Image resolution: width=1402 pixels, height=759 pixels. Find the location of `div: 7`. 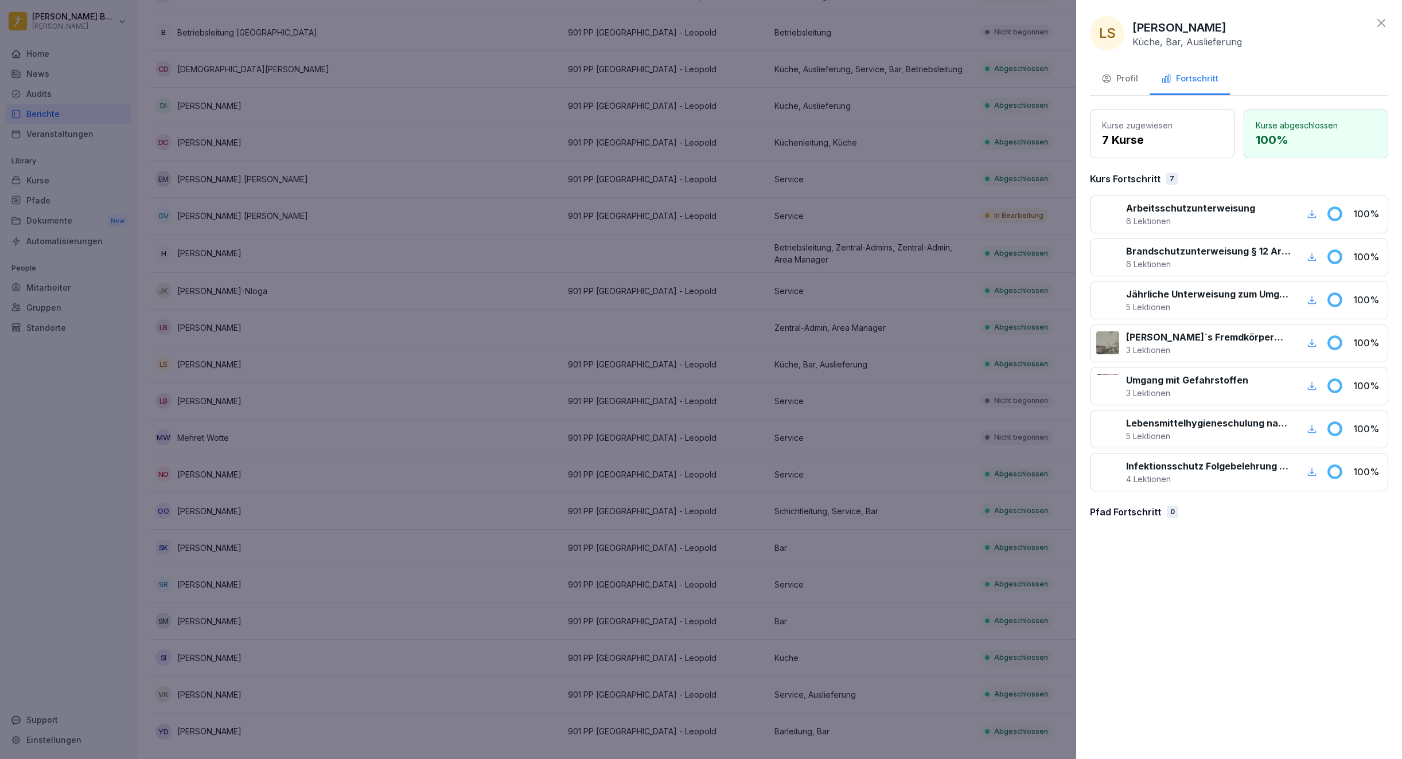

div: 7 is located at coordinates (1172, 179).